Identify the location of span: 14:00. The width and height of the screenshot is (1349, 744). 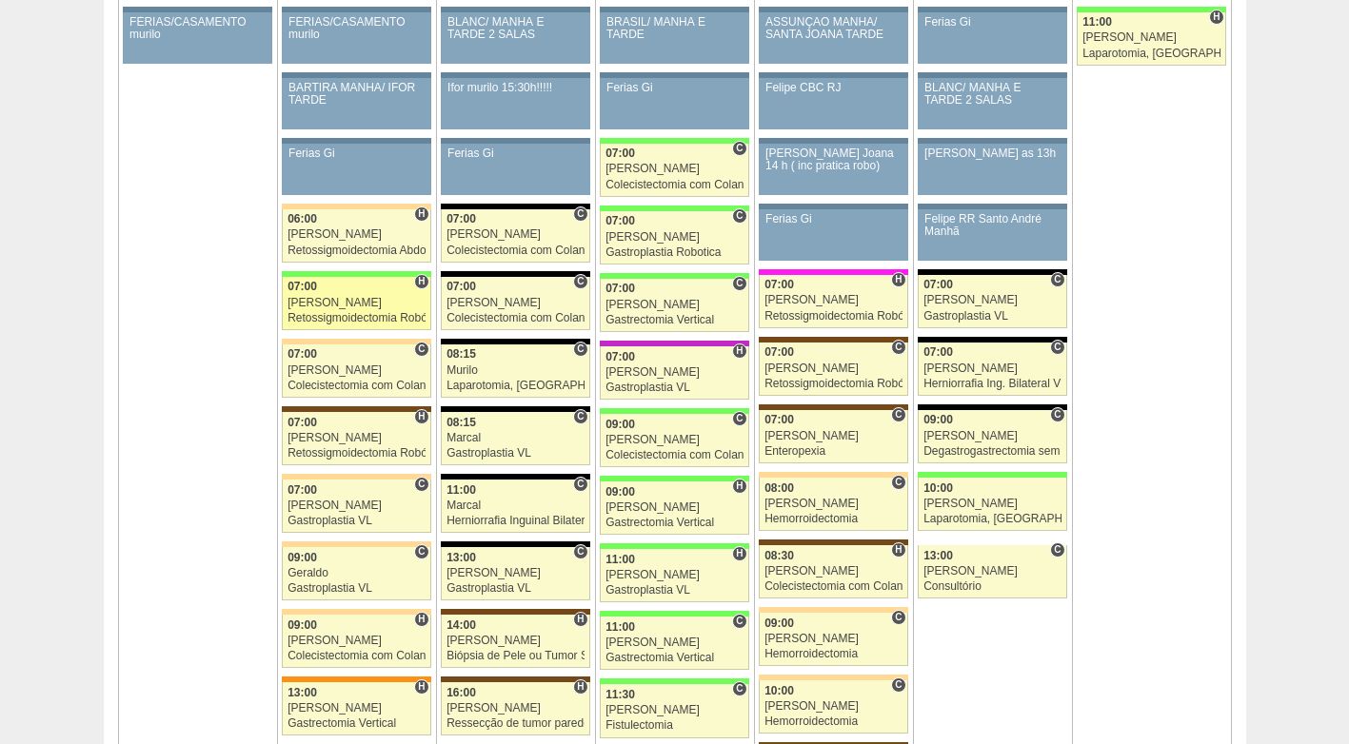
(461, 625).